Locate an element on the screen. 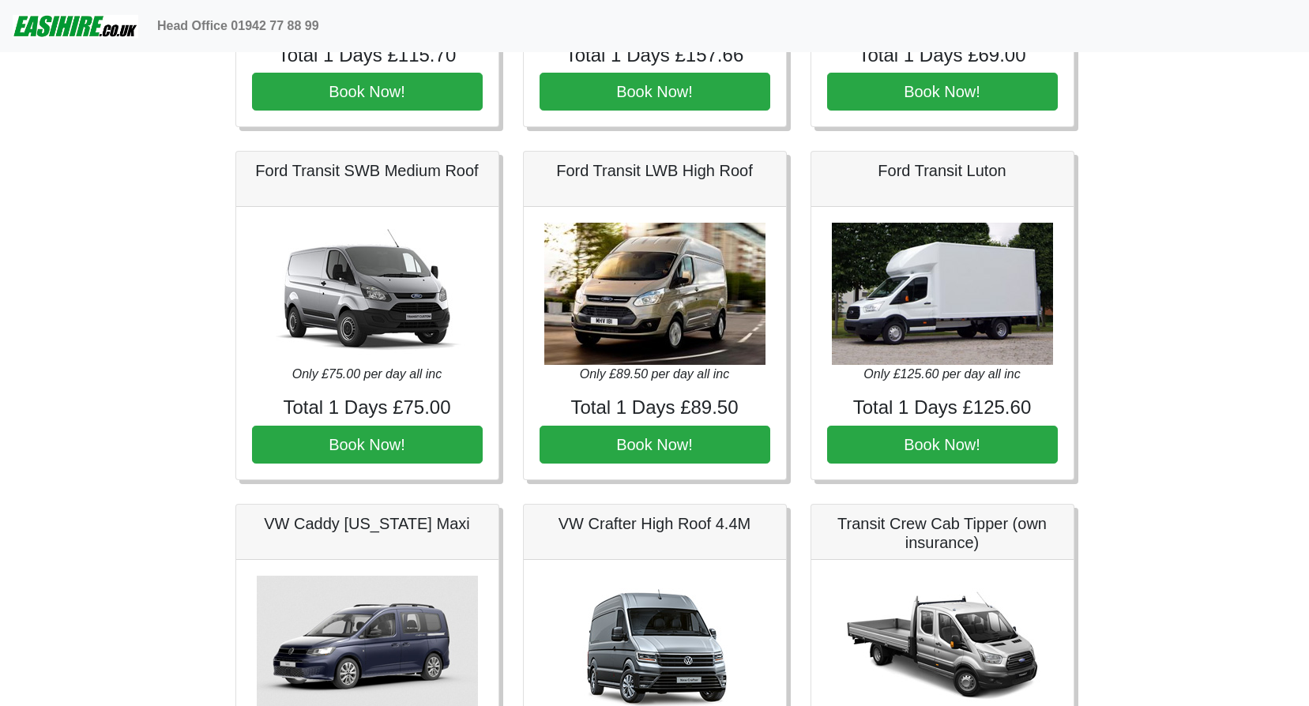 Image resolution: width=1309 pixels, height=706 pixels. h5: Ford Transit LWB High Roof is located at coordinates (655, 171).